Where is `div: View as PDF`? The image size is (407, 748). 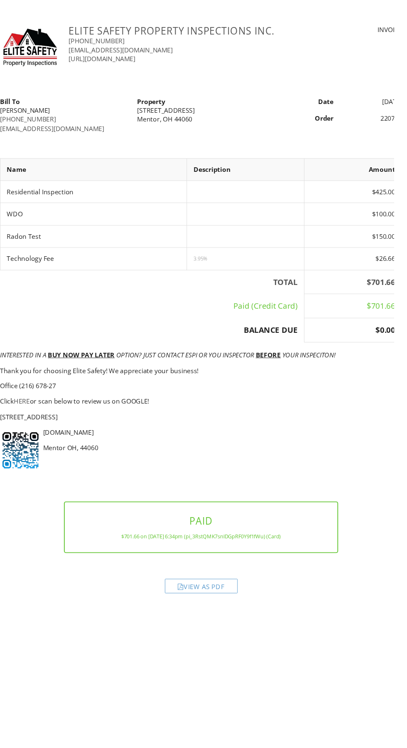
div: View as PDF is located at coordinates (208, 605).